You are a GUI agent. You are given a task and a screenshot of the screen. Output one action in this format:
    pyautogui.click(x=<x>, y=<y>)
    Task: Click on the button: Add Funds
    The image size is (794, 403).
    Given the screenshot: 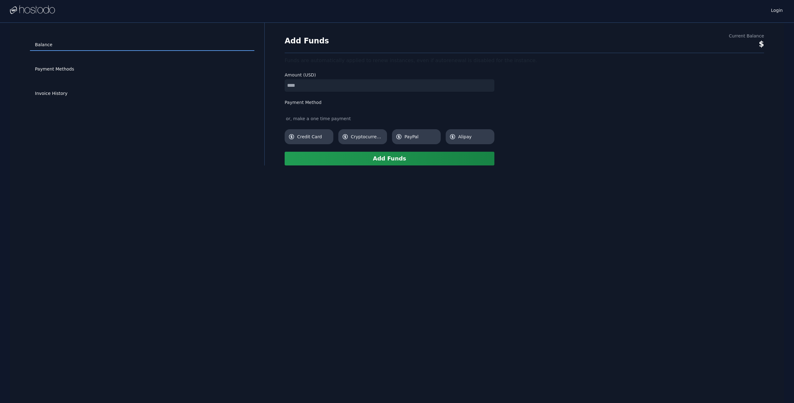 What is the action you would take?
    pyautogui.click(x=389, y=159)
    